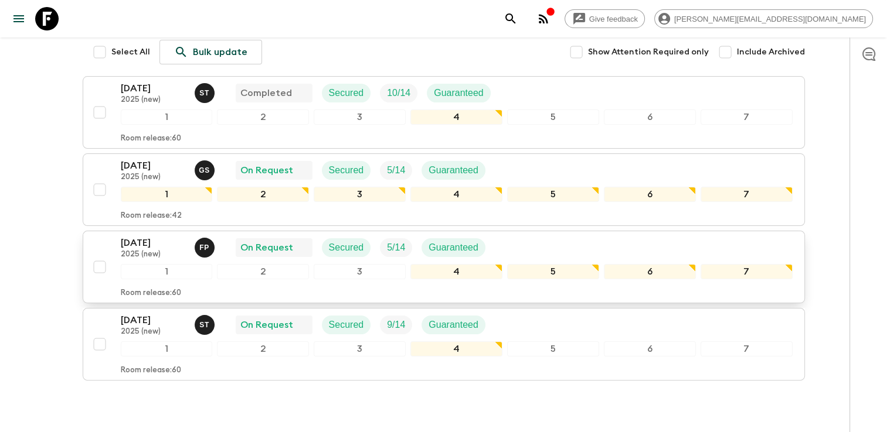 The height and width of the screenshot is (432, 887). What do you see at coordinates (648, 52) in the screenshot?
I see `span: Show Attention Required only` at bounding box center [648, 52].